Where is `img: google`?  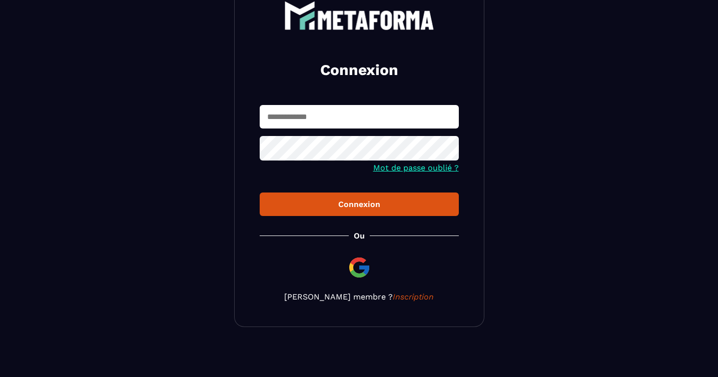
img: google is located at coordinates (359, 268).